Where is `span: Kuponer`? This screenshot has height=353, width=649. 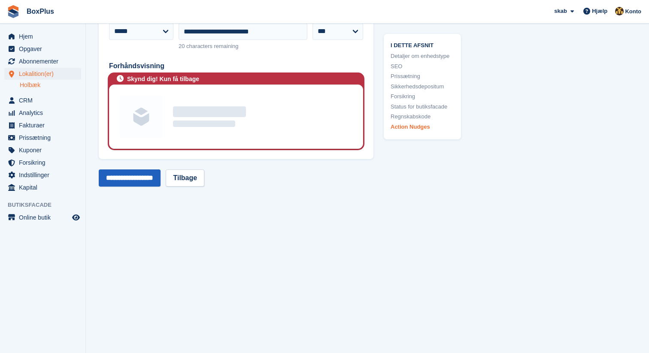
span: Kuponer is located at coordinates (45, 150).